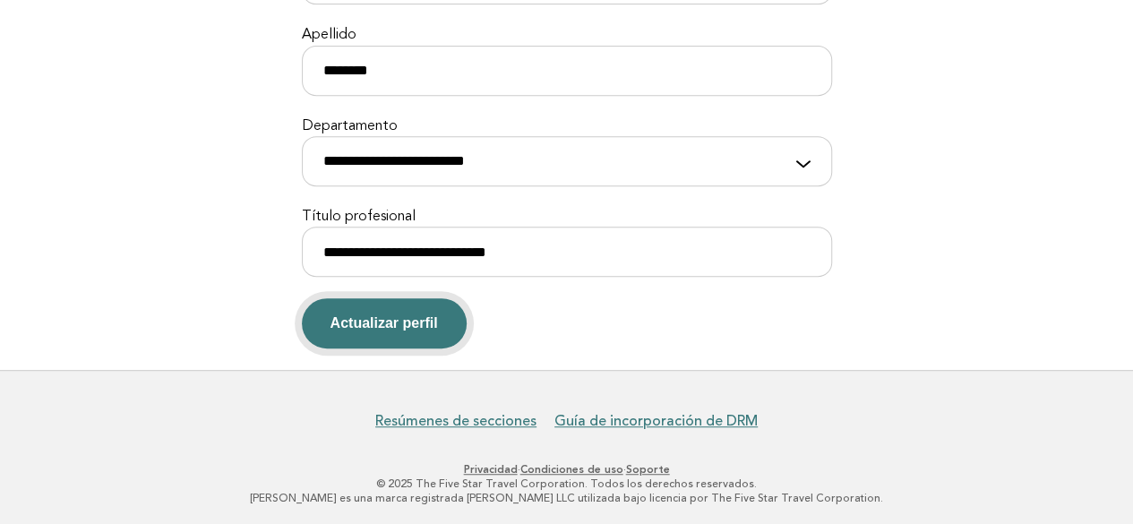 The width and height of the screenshot is (1133, 524). I want to click on a: Privacidad, so click(491, 469).